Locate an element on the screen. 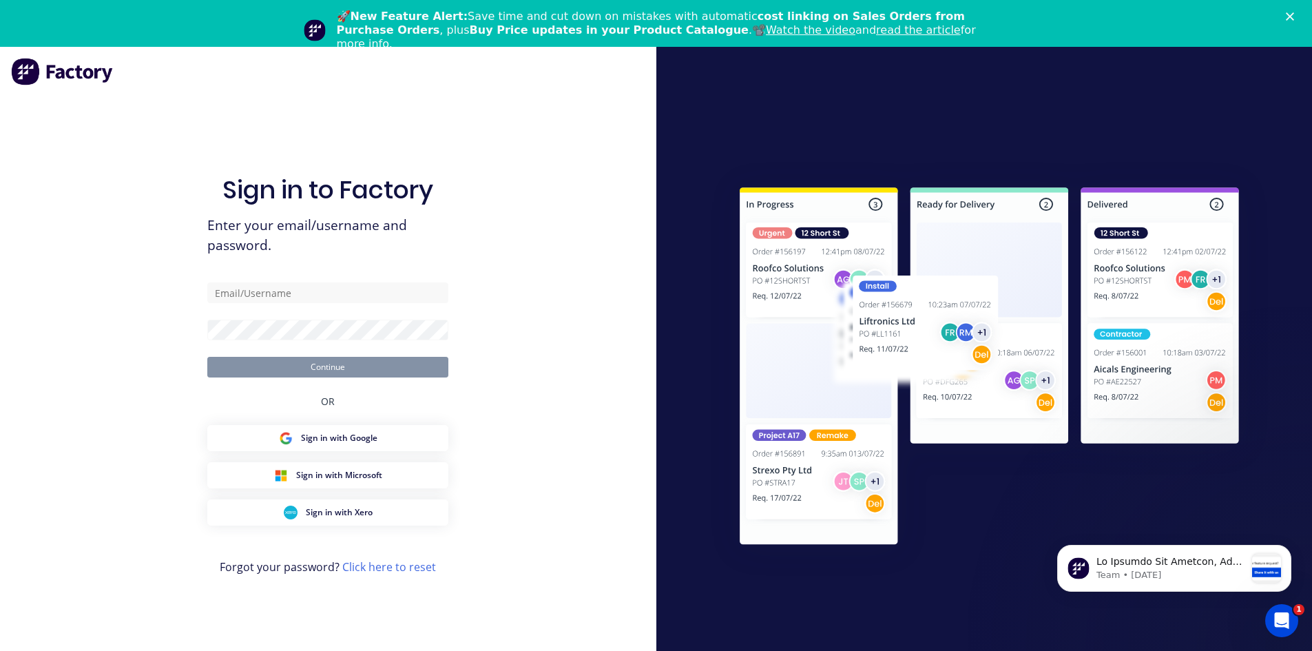 The image size is (1312, 651). img: Factory is located at coordinates (63, 72).